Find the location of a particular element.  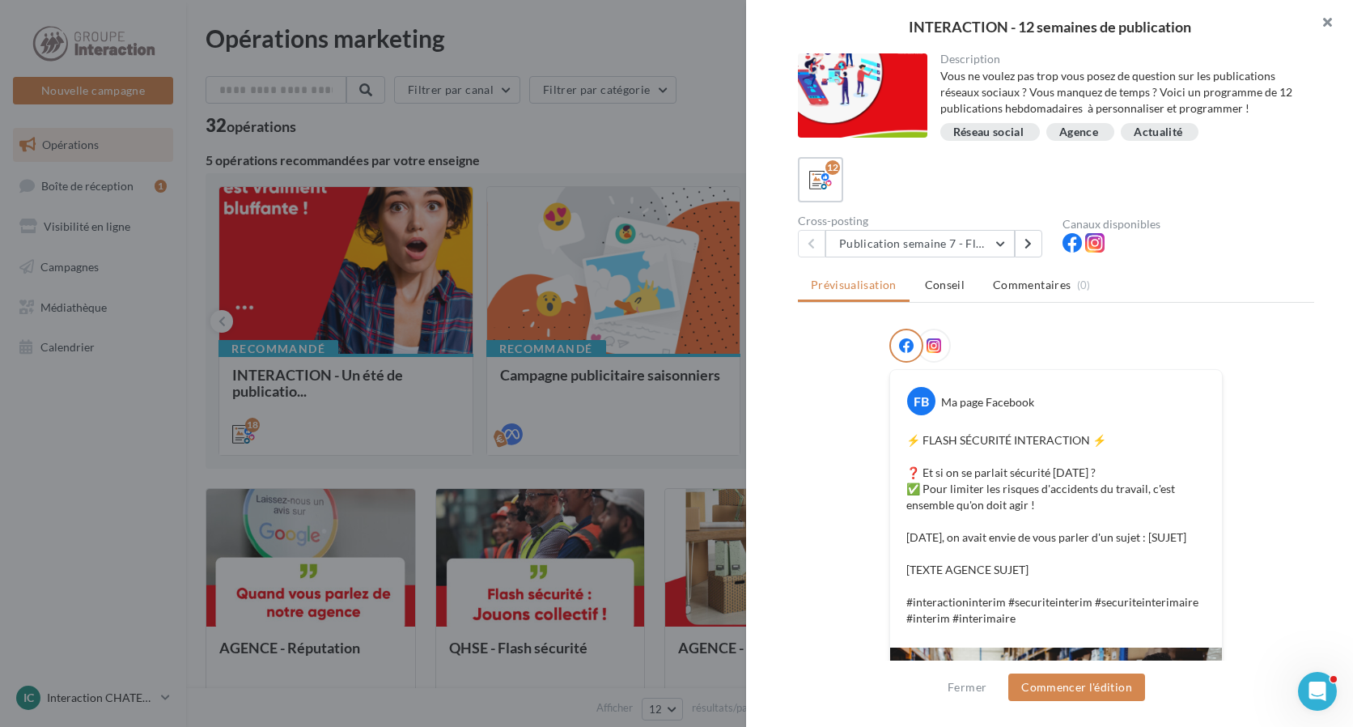

button: Publication semaine 7 - Flash sécurité is located at coordinates (920, 244).